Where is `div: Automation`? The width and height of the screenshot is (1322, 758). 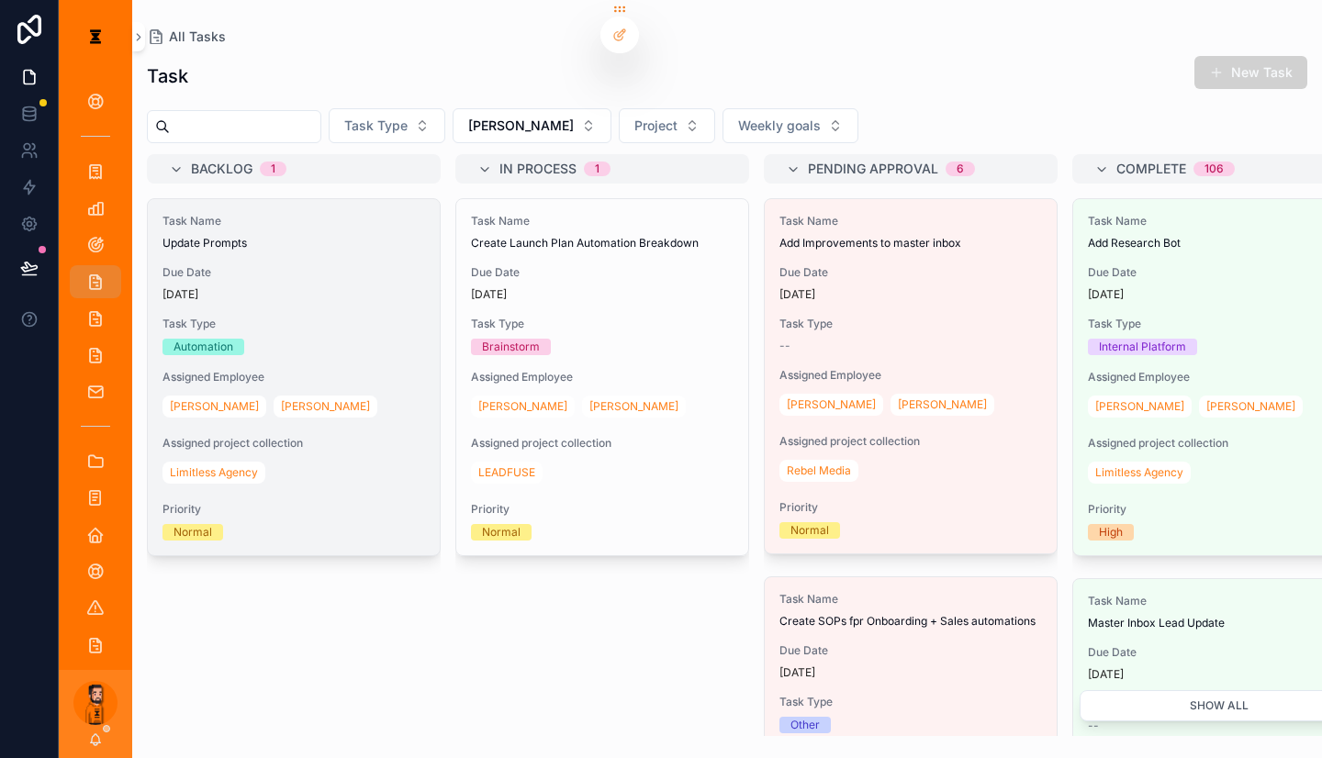
div: Automation is located at coordinates (203, 347).